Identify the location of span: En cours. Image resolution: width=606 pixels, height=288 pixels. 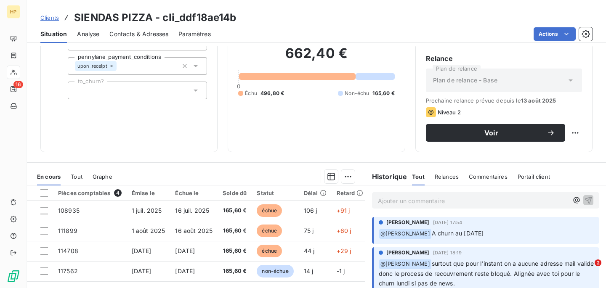
(49, 177).